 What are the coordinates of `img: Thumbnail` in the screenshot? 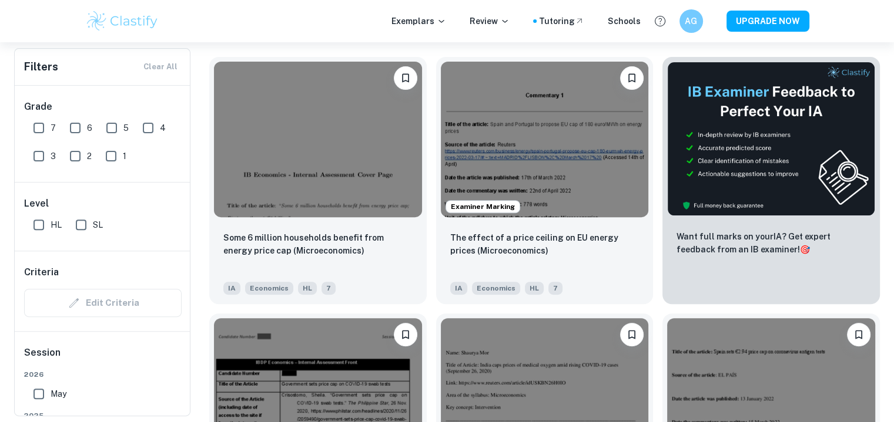 It's located at (771, 139).